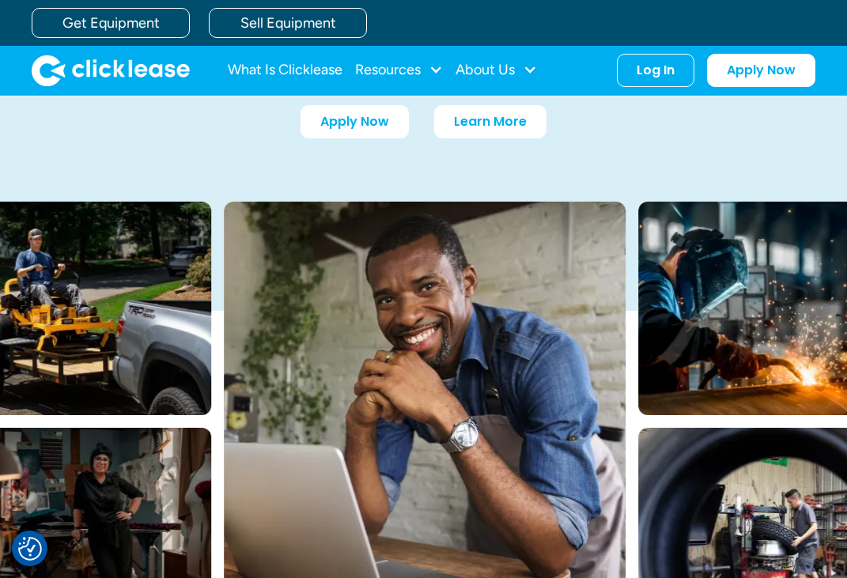  Describe the element at coordinates (30, 549) in the screenshot. I see `img: Revisit consent button` at that location.